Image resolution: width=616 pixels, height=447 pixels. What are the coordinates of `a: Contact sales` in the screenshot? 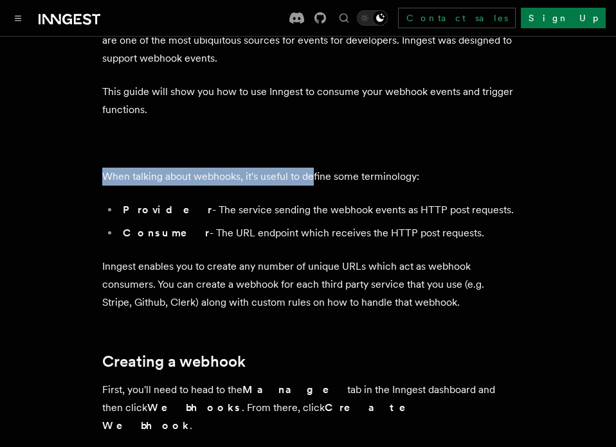 It's located at (456, 18).